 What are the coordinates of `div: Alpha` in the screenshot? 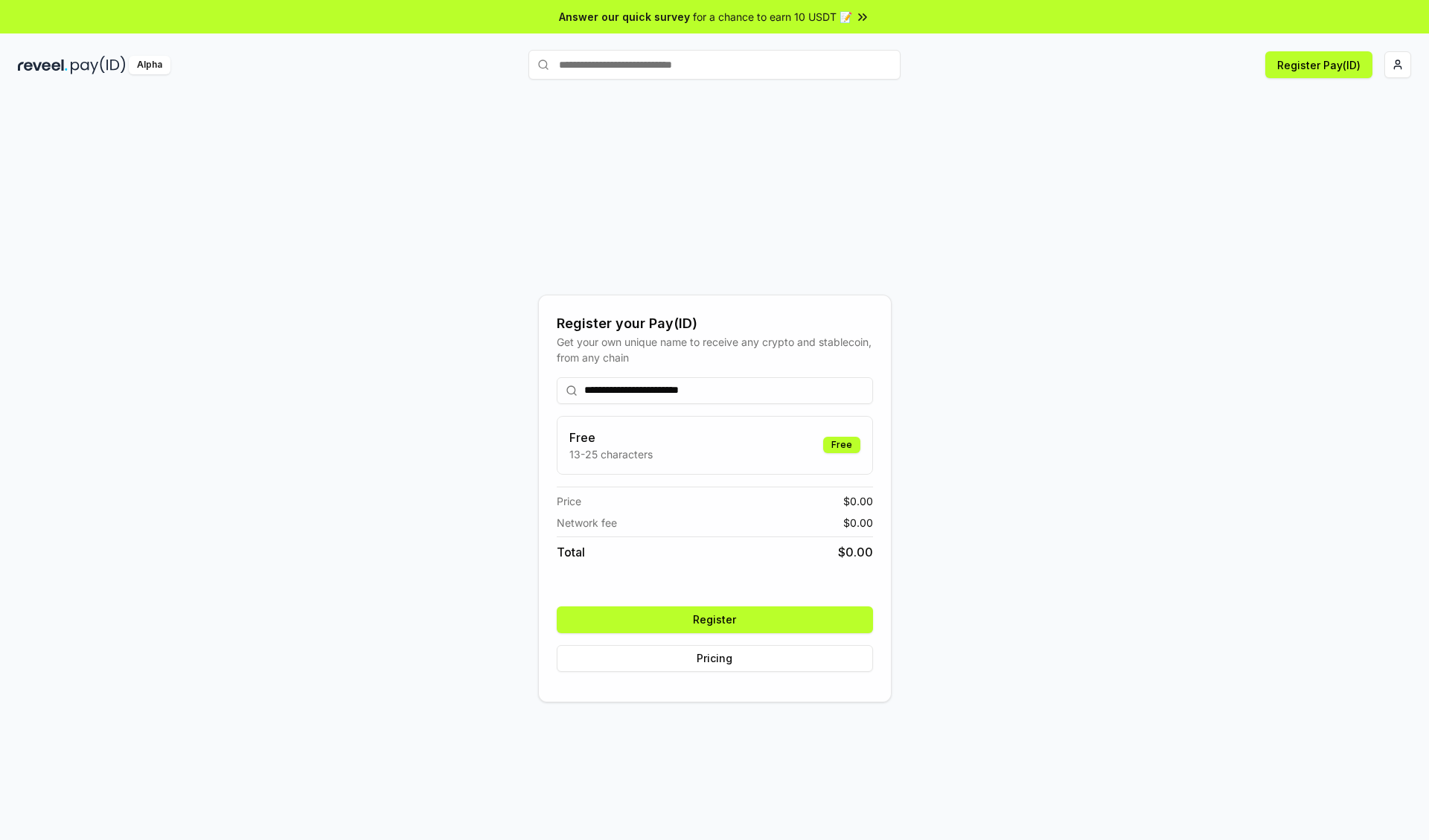 It's located at (150, 65).